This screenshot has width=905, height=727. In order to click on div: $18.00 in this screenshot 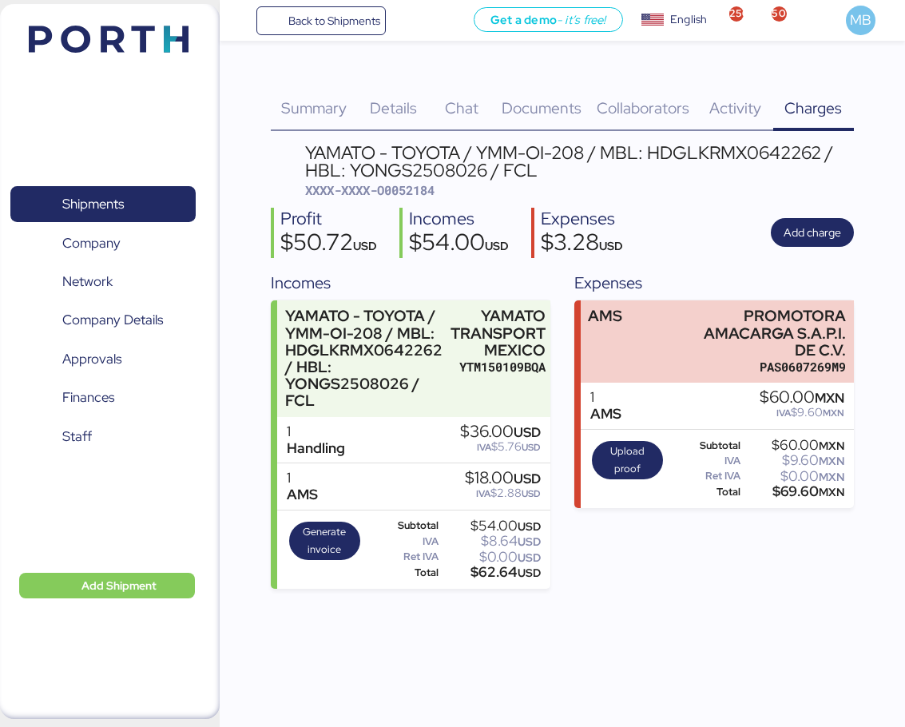, I will do `click(502, 478)`.